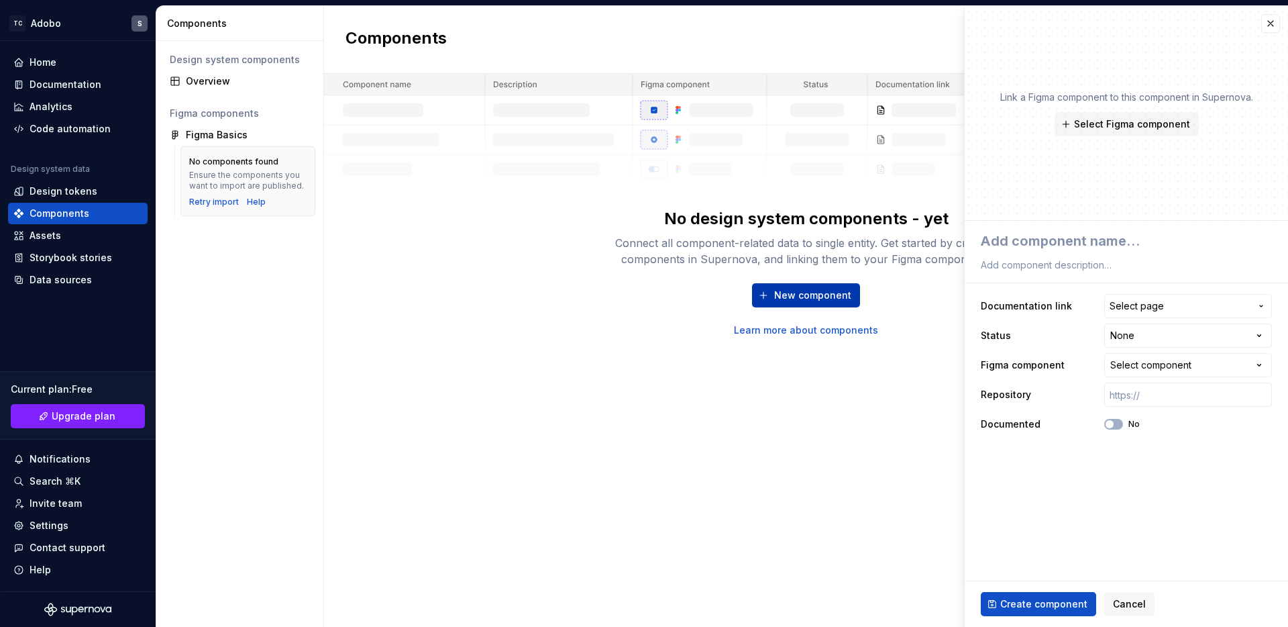 This screenshot has height=627, width=1288. What do you see at coordinates (51, 107) in the screenshot?
I see `div: Analytics` at bounding box center [51, 107].